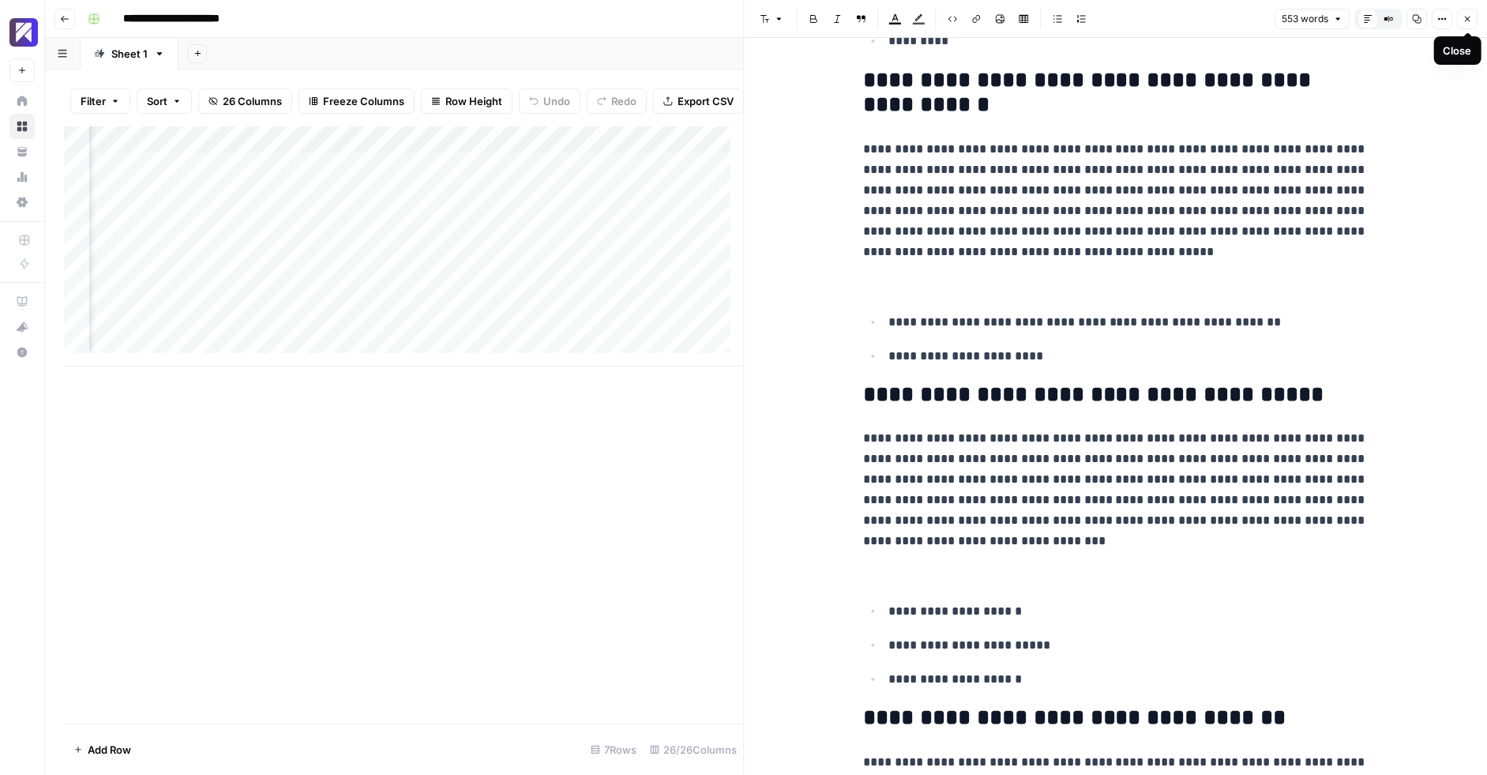 Image resolution: width=1487 pixels, height=775 pixels. I want to click on button: Sort, so click(164, 101).